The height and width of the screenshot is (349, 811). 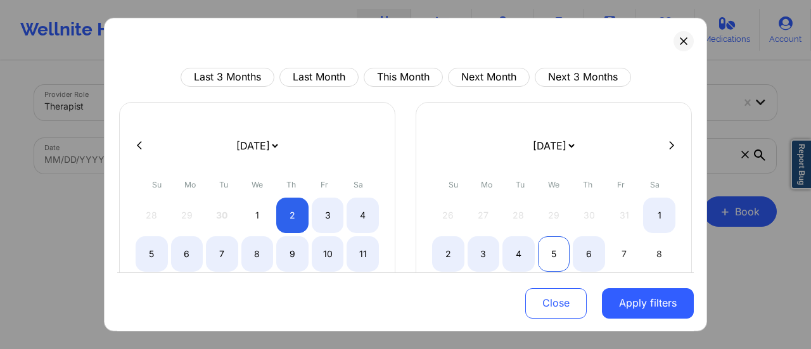 I want to click on button: Next 3 Months, so click(x=583, y=77).